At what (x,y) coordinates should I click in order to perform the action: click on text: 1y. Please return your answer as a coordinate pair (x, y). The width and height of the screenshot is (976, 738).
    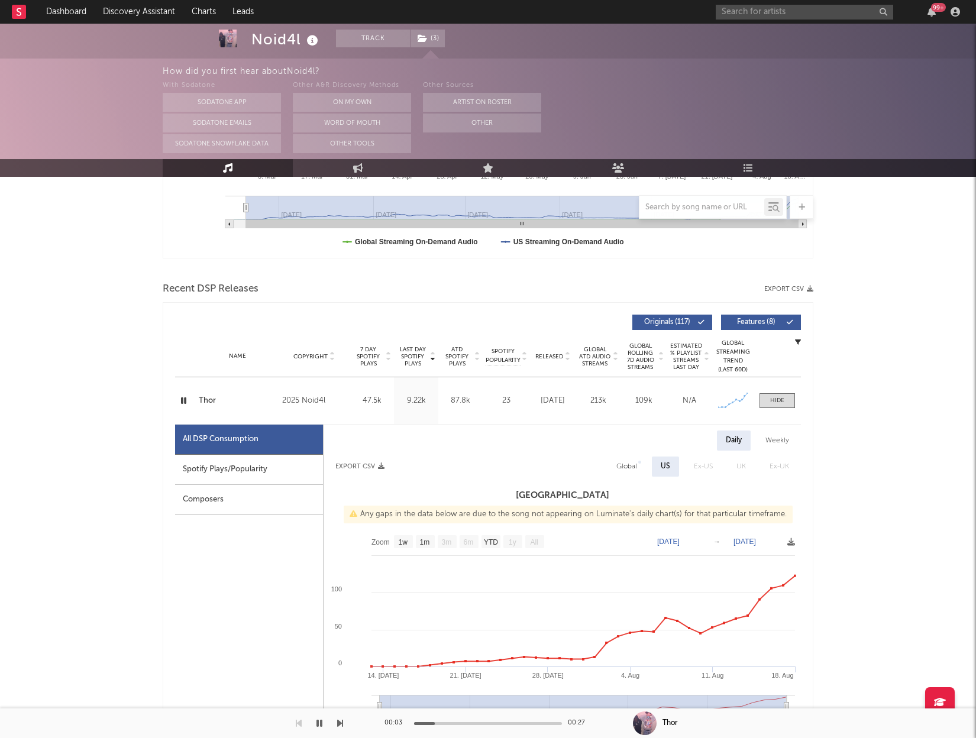
    Looking at the image, I should click on (512, 542).